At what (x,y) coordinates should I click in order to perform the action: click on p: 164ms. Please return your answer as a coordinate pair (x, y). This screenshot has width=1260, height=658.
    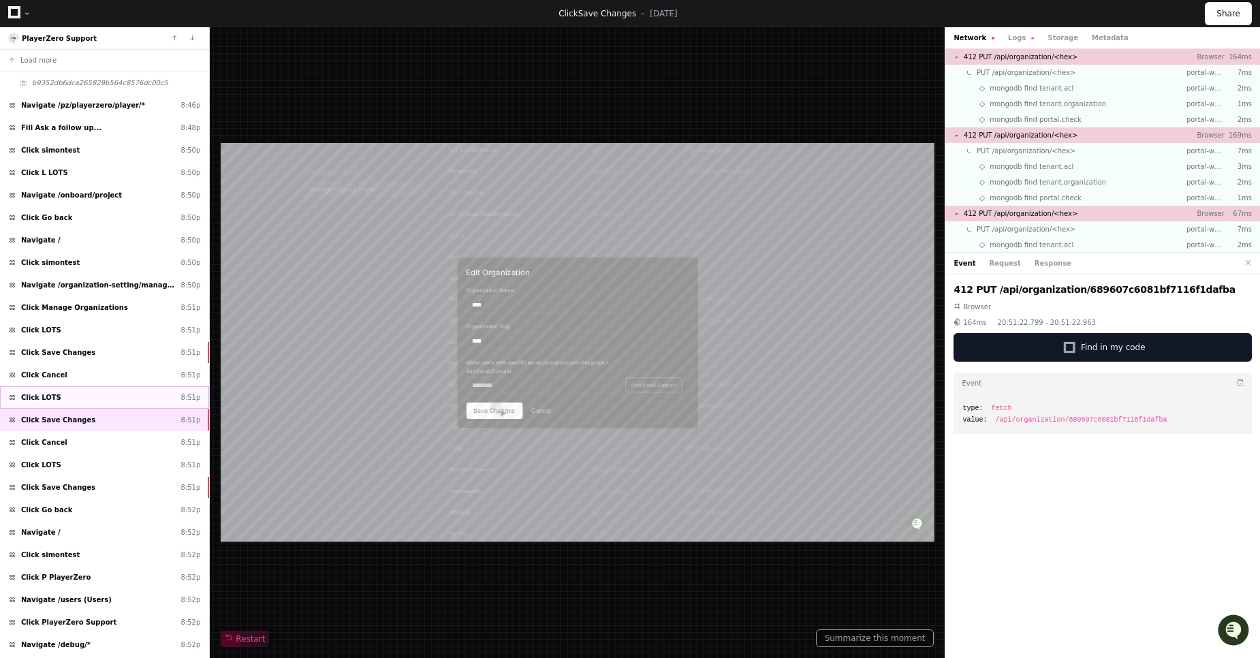
    Looking at the image, I should click on (1238, 57).